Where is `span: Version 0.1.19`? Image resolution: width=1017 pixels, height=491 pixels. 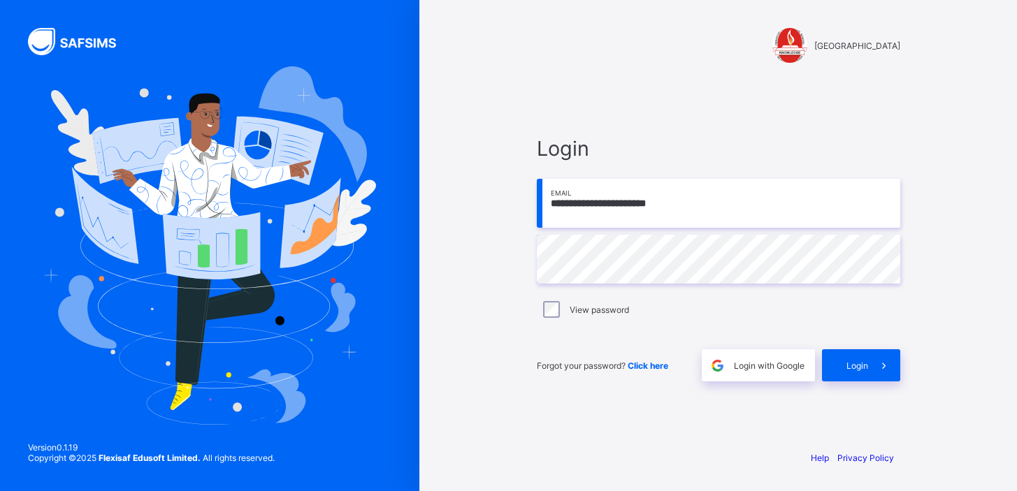
span: Version 0.1.19 is located at coordinates (151, 447).